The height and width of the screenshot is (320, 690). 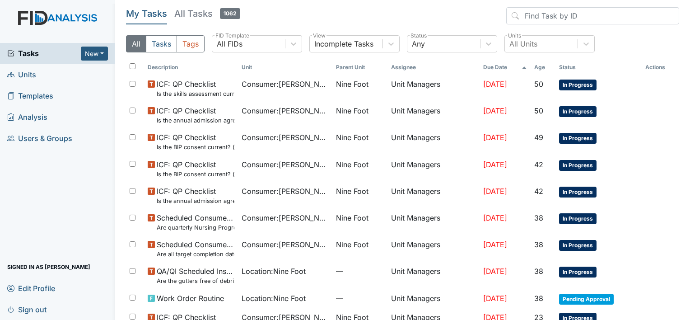 I want to click on div: Incomplete Tasks, so click(x=344, y=44).